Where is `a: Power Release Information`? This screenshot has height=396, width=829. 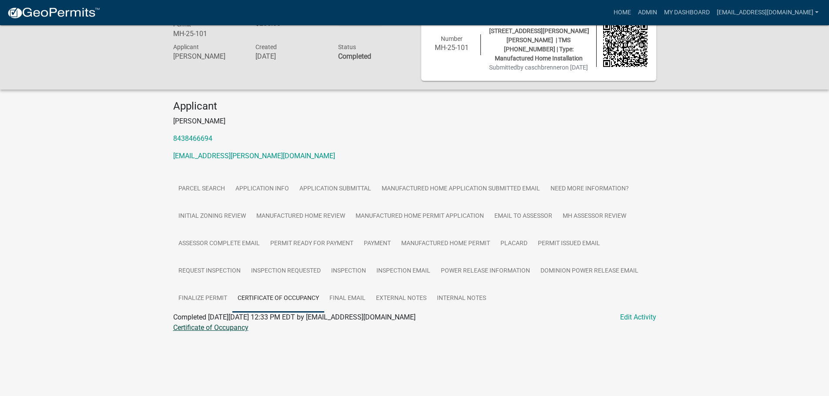 a: Power Release Information is located at coordinates (485, 272).